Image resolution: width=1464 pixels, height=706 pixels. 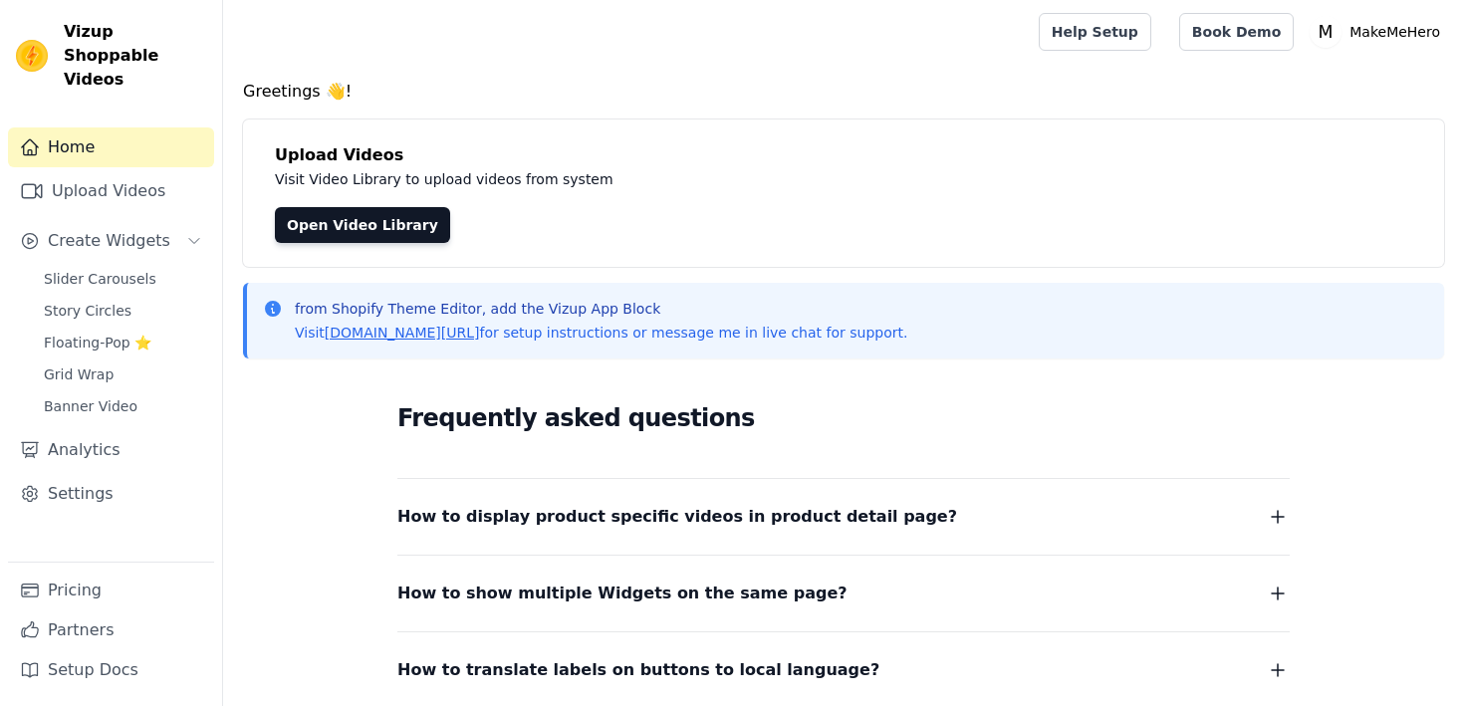 I want to click on a: Upload Videos, so click(x=111, y=191).